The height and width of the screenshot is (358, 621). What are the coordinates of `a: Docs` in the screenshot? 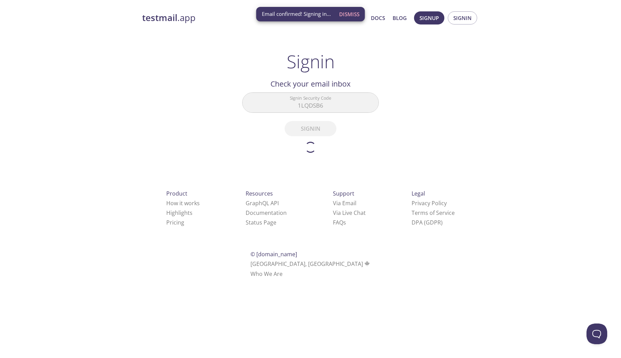 It's located at (378, 18).